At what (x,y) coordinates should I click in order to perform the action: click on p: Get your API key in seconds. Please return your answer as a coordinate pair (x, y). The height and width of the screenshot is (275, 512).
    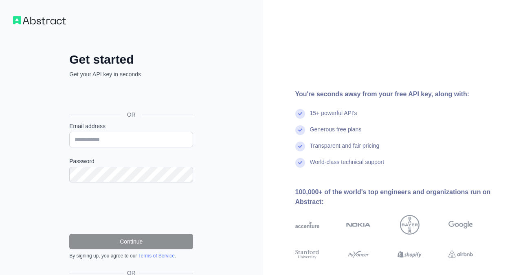
    Looking at the image, I should click on (131, 74).